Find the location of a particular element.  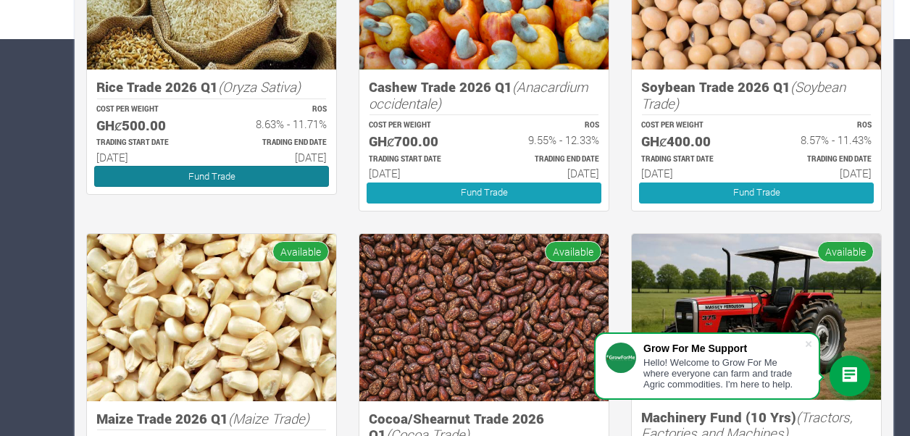

div: Hello! Welcome to Grow For Me where everyone can farm and trade Agric commodities. I'm here to help. is located at coordinates (724, 373).